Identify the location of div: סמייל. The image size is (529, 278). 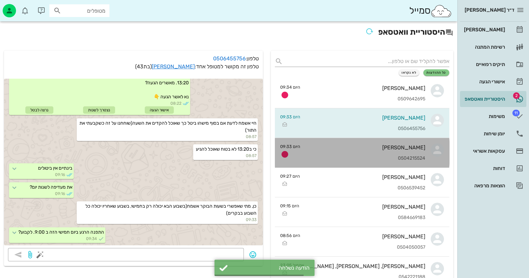
(430, 11).